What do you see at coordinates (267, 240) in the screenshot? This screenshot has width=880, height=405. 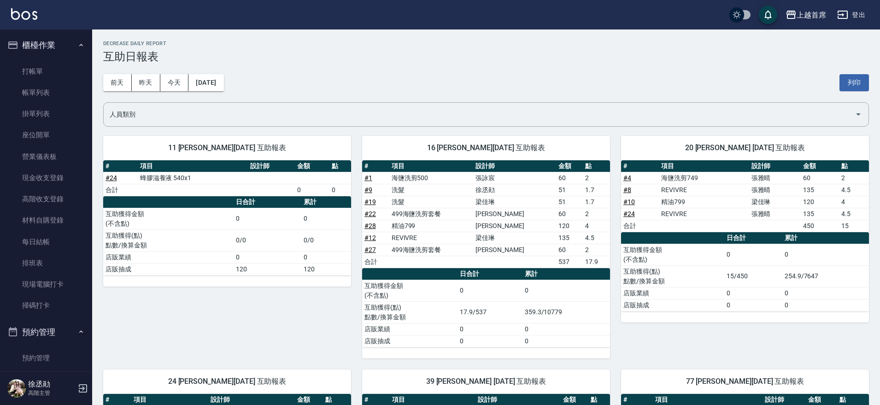 I see `td: 0/0` at bounding box center [267, 240].